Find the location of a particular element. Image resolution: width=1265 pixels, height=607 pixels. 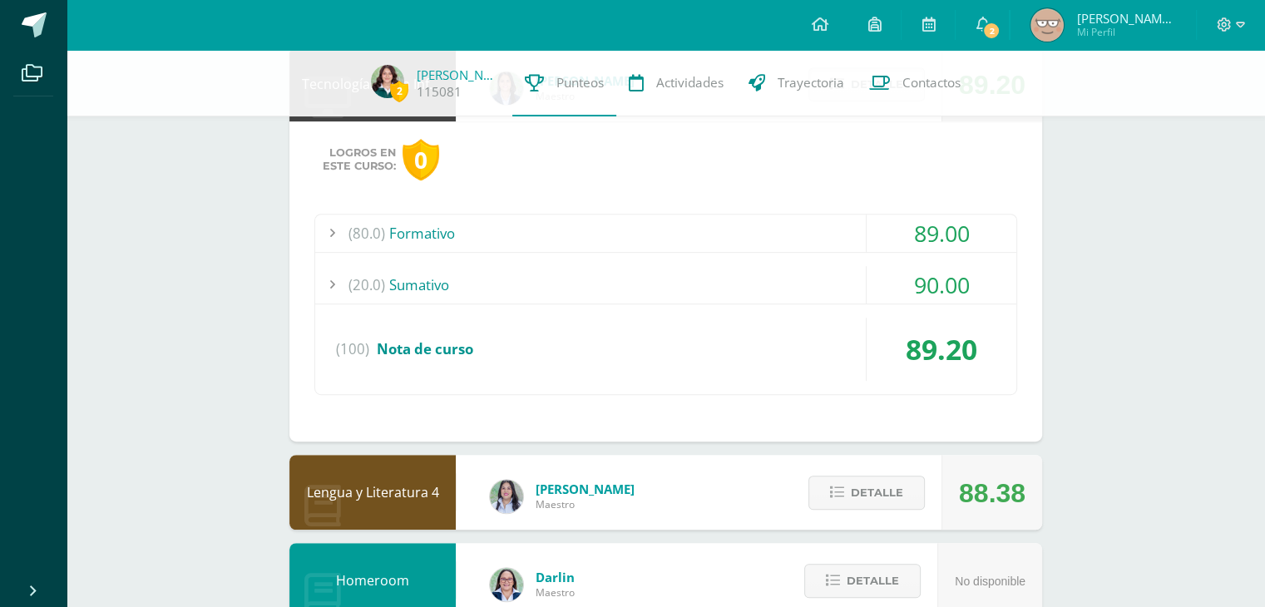

span: Nota de curso is located at coordinates (425, 348).